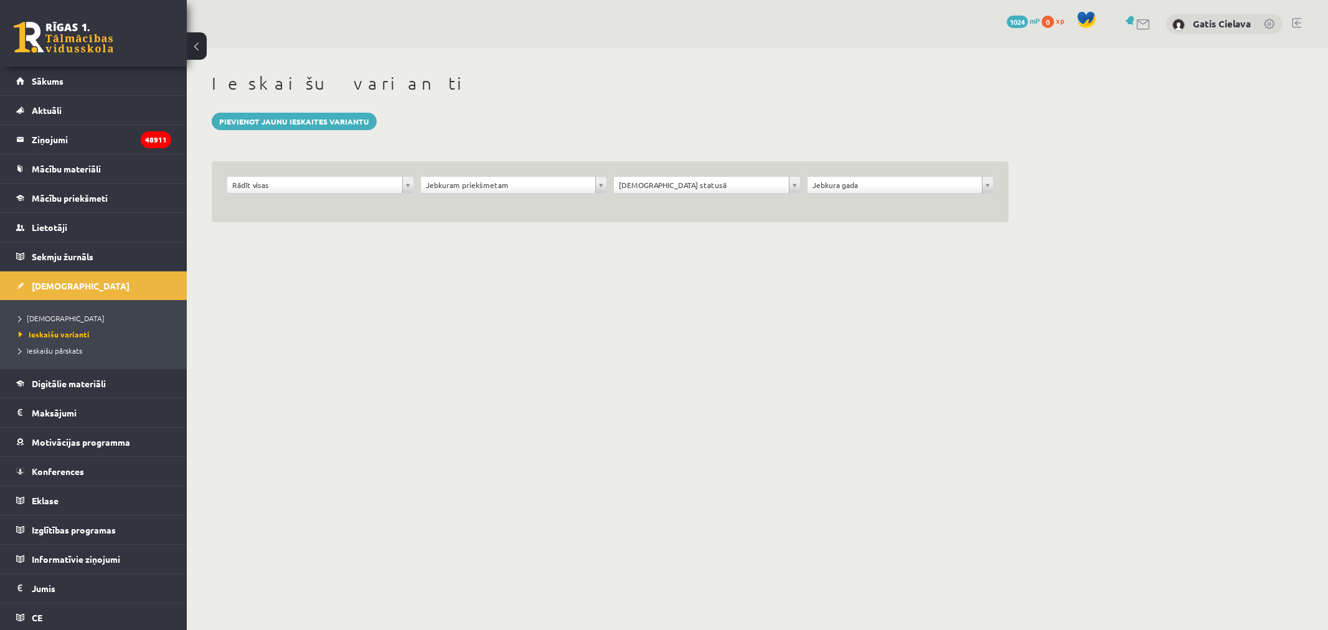 The image size is (1328, 630). What do you see at coordinates (93, 413) in the screenshot?
I see `a: Maksājumi` at bounding box center [93, 413].